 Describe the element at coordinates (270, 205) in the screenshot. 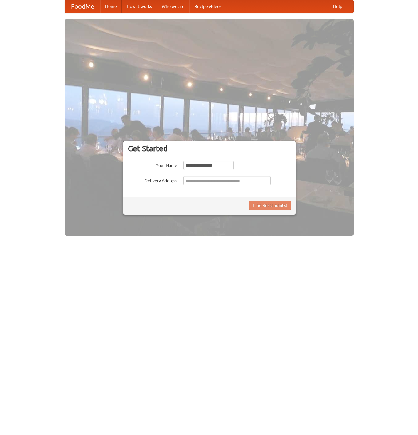

I see `button: Find Restaurants!` at that location.